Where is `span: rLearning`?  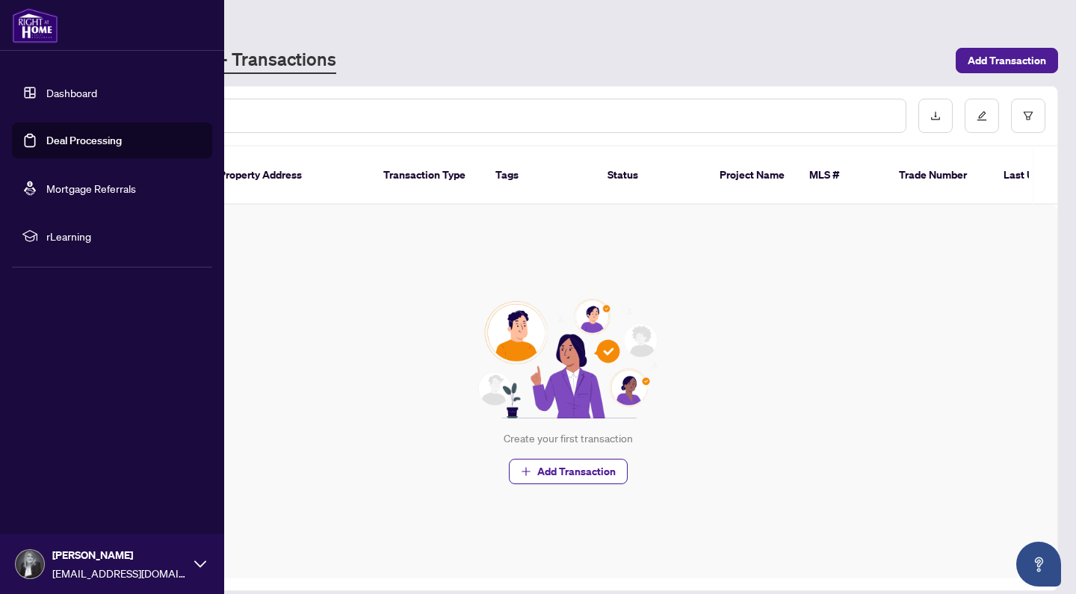
span: rLearning is located at coordinates (124, 236).